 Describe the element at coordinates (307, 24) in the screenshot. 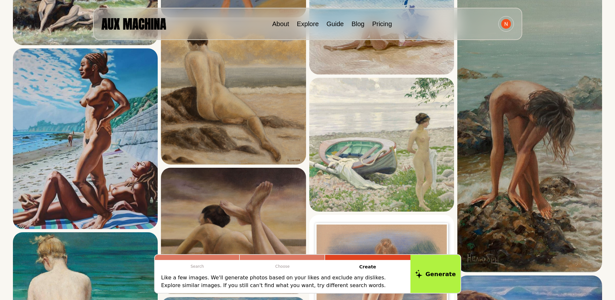

I see `a: Explore` at that location.